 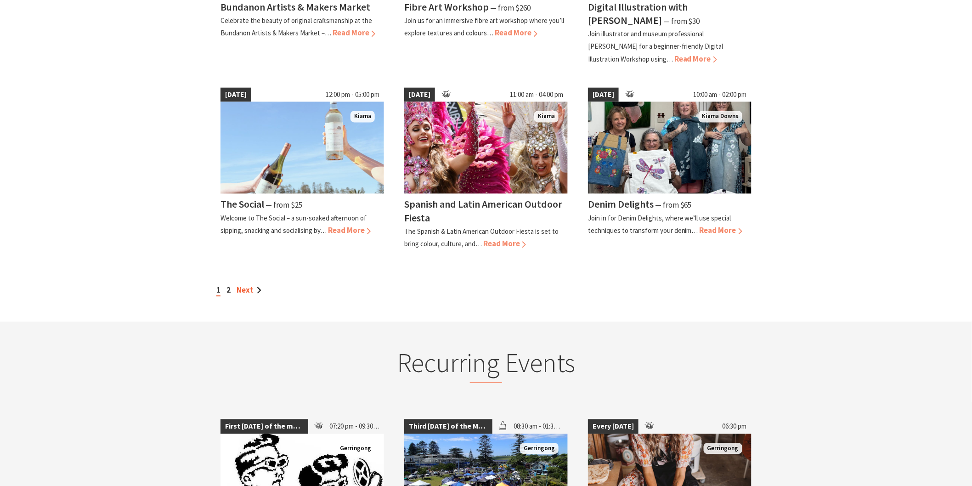 I want to click on span: ⁠— from $30, so click(x=682, y=21).